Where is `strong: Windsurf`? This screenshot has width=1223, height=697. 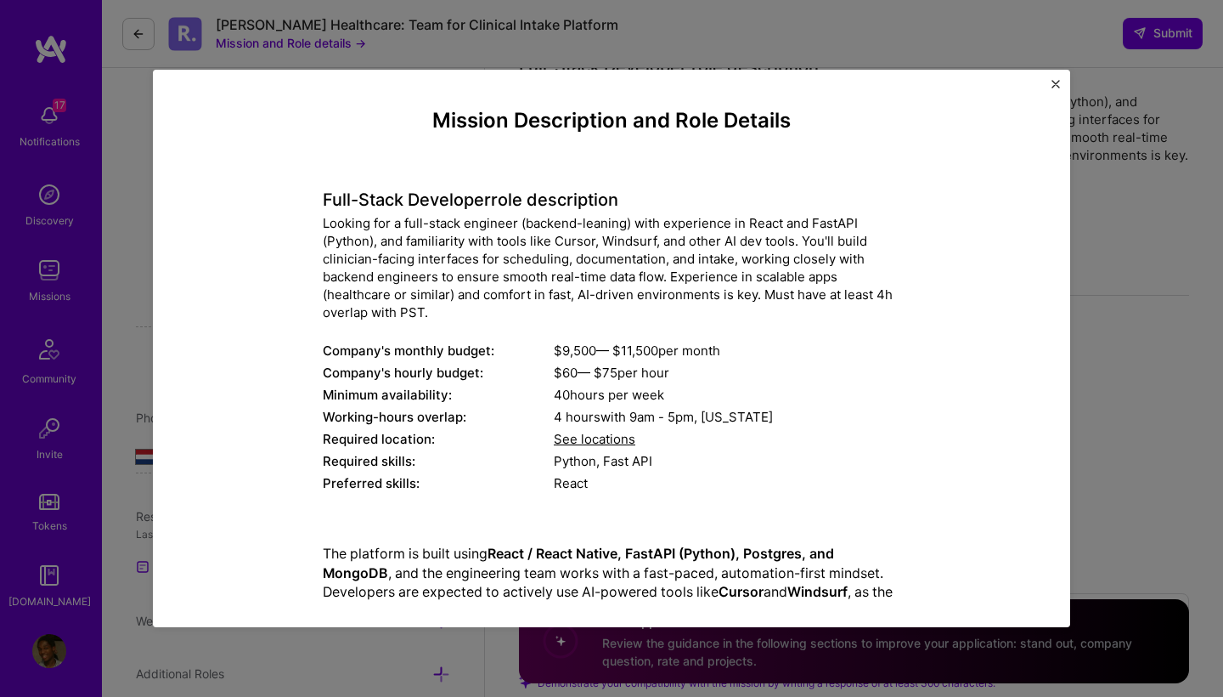
strong: Windsurf is located at coordinates (817, 591).